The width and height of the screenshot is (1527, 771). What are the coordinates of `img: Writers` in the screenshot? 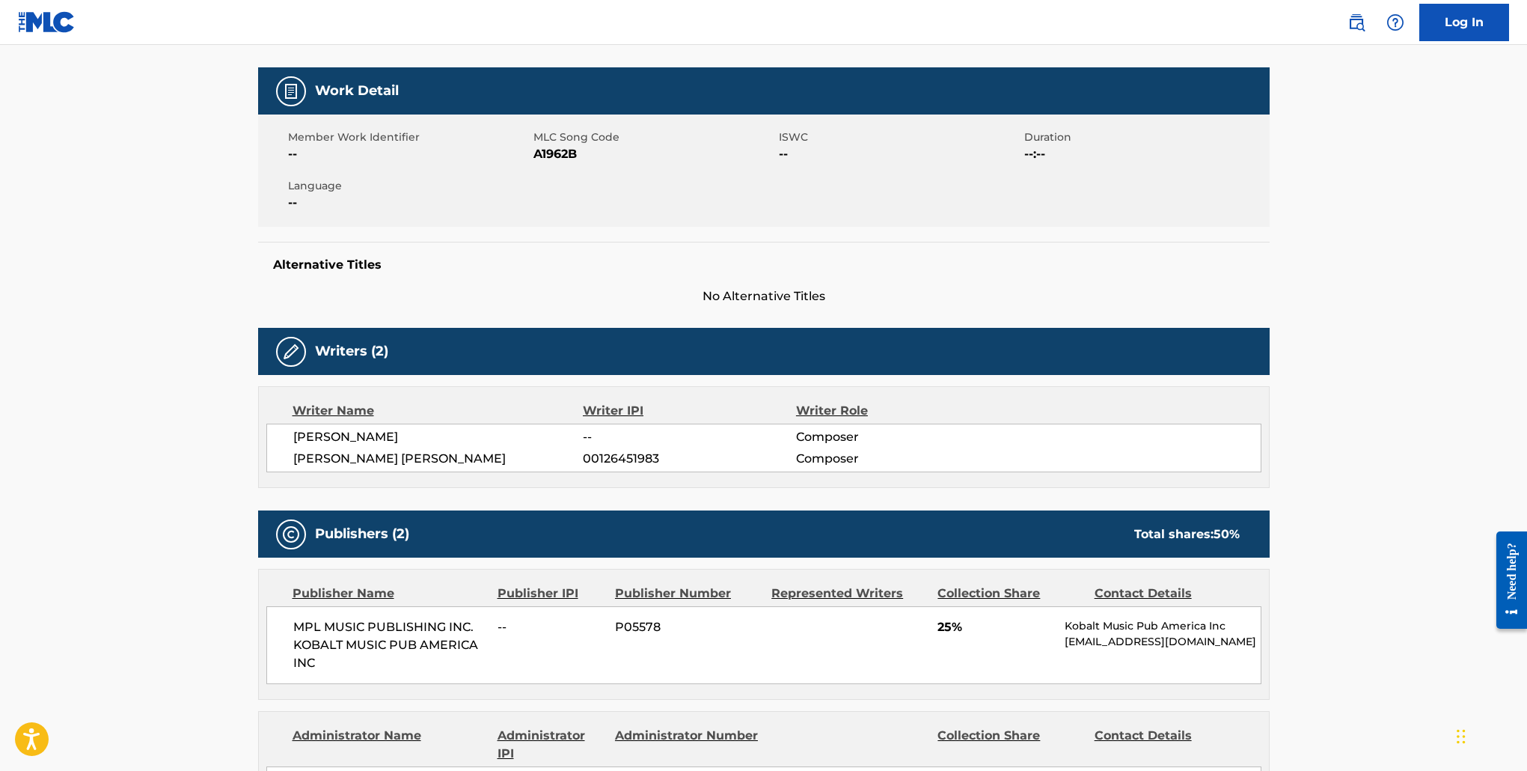 It's located at (291, 352).